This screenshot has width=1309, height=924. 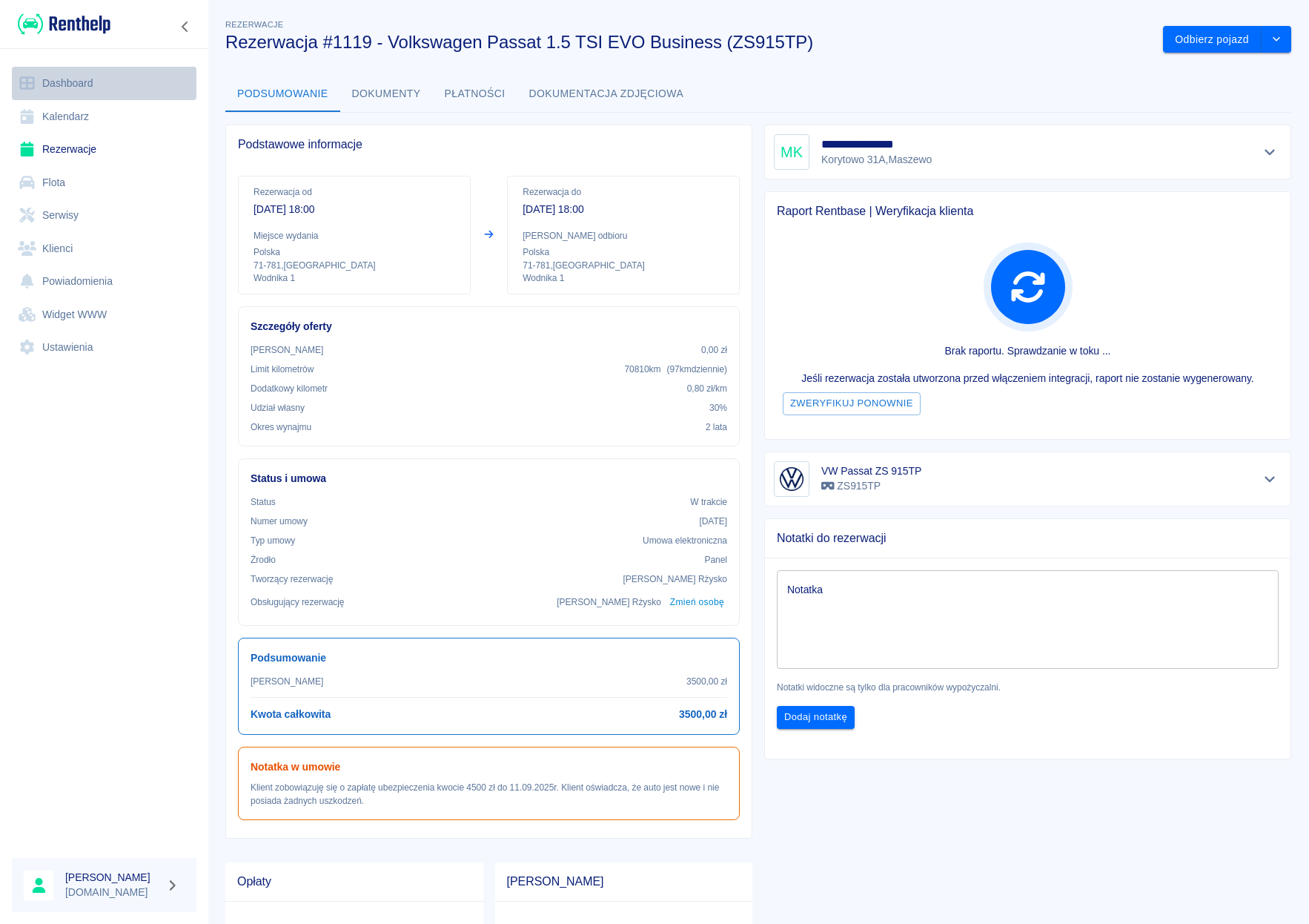 I want to click on span: ( 97 km dziennie ), so click(x=697, y=370).